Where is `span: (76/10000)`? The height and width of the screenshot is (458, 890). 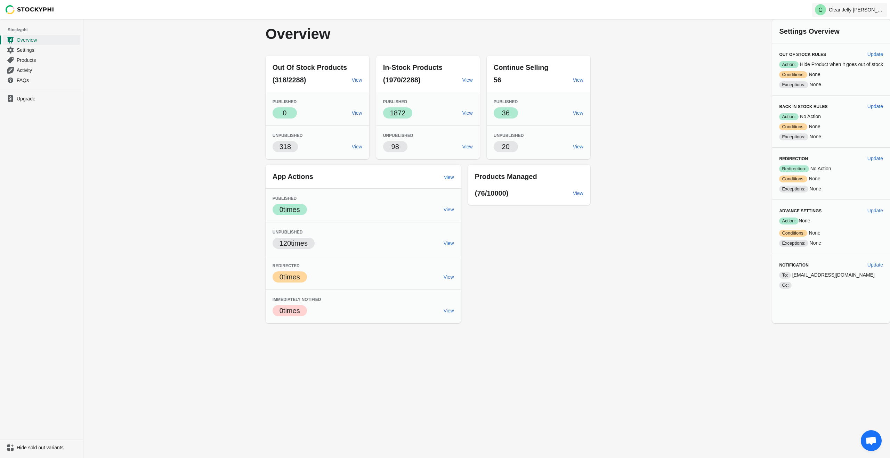
span: (76/10000) is located at coordinates (491, 193).